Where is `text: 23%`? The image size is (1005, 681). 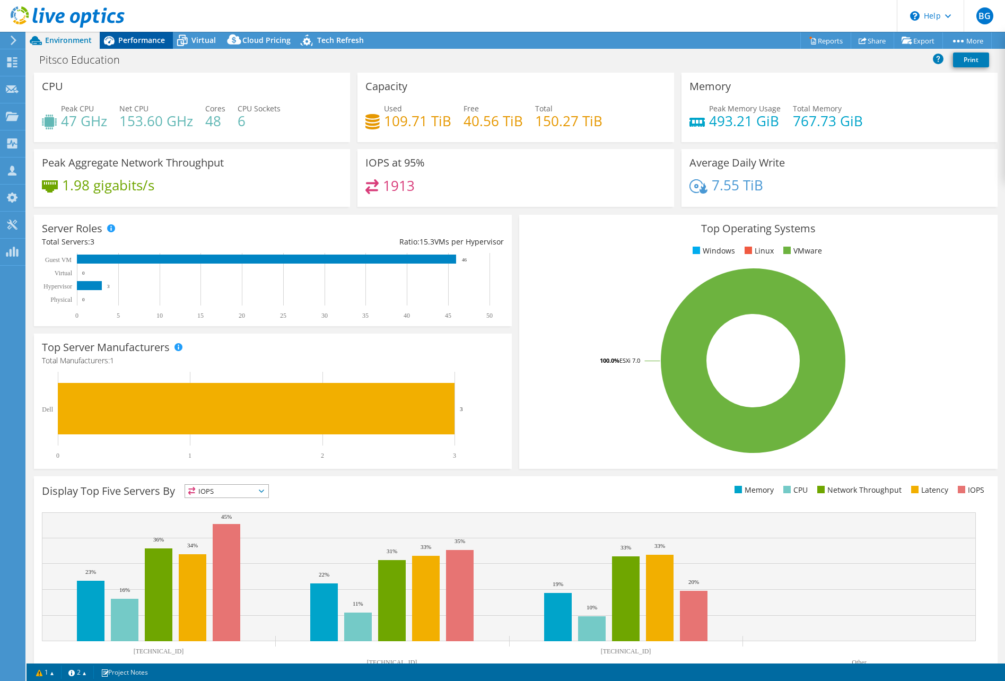 text: 23% is located at coordinates (91, 572).